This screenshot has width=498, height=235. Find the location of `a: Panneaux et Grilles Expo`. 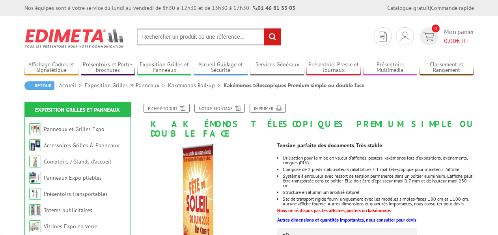

a: Panneaux et Grilles Expo is located at coordinates (74, 129).